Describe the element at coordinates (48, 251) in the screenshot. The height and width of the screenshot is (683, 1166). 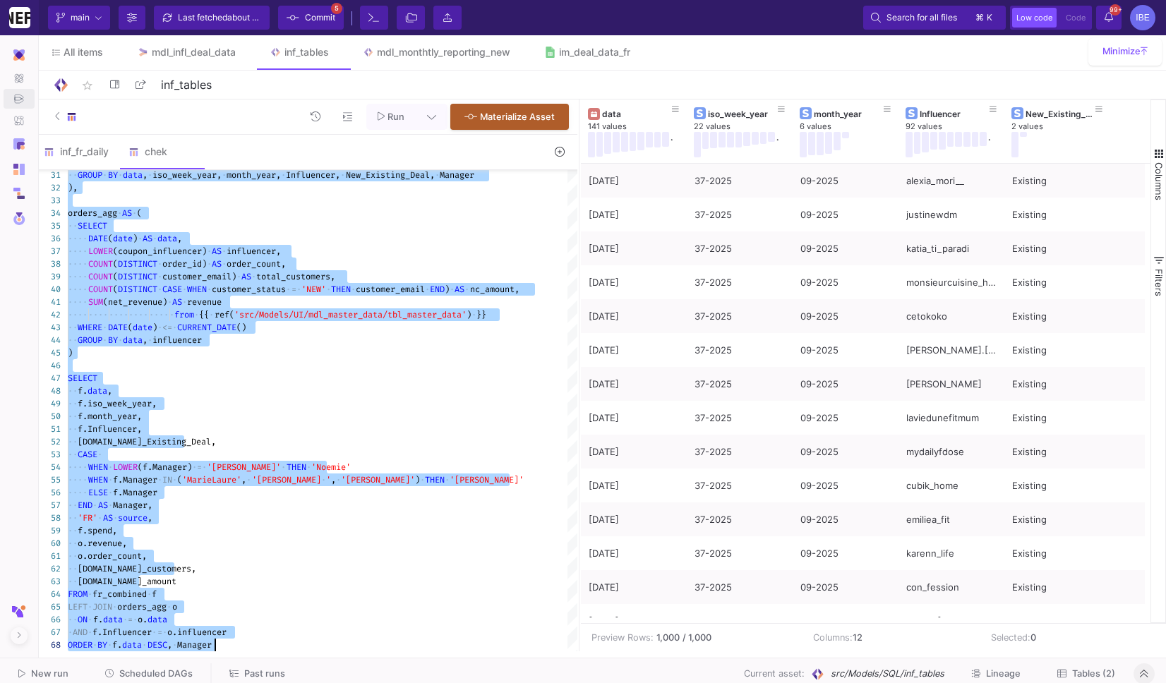
I see `div: 37` at that location.